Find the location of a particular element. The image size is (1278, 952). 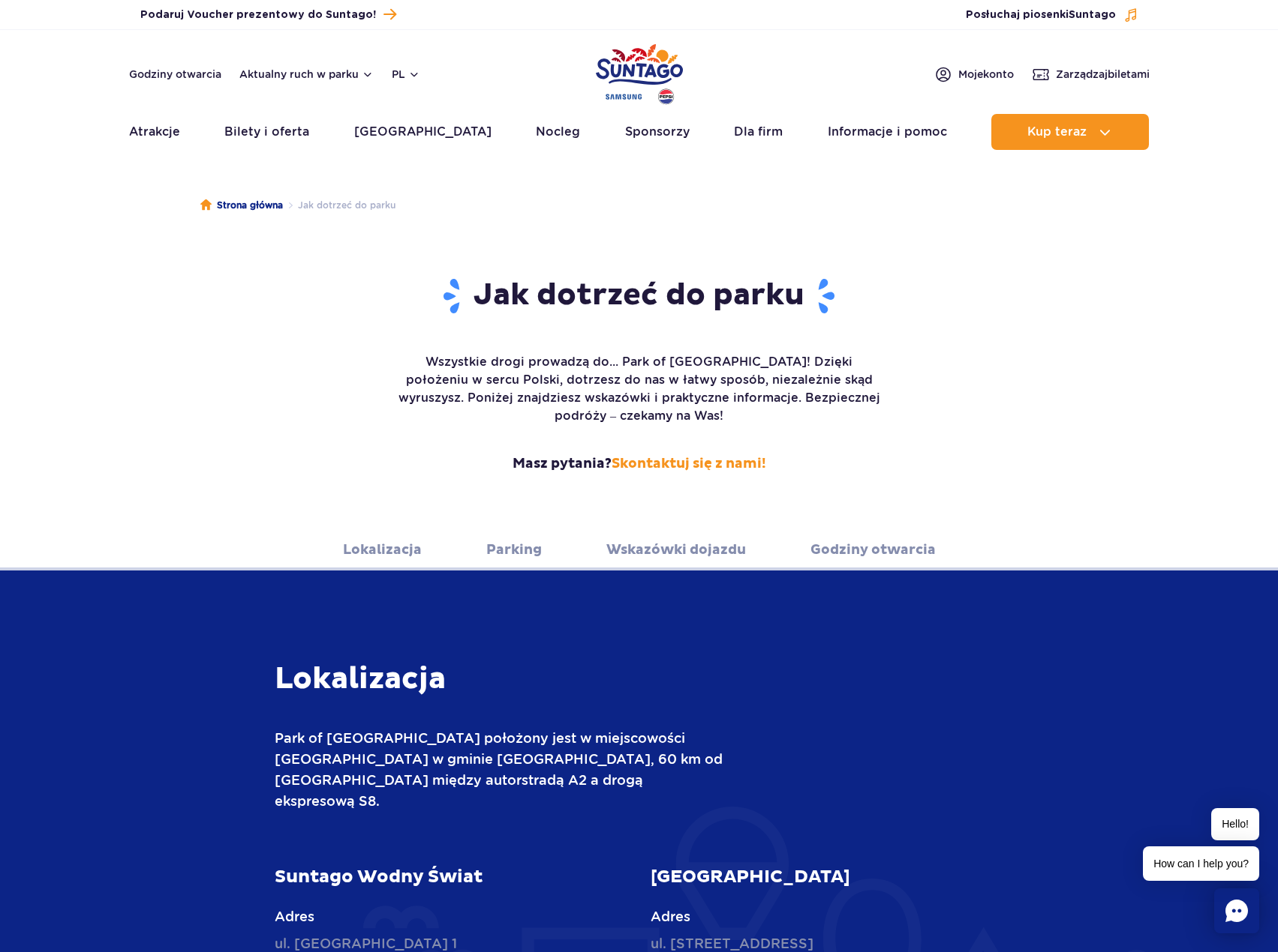

strong: Masz pytania? is located at coordinates (639, 464).